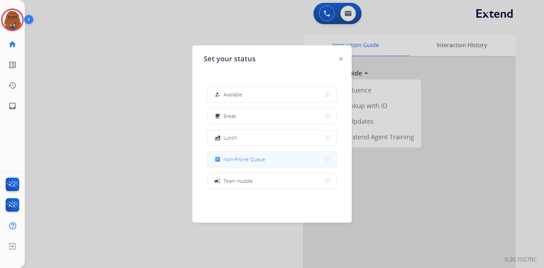 The height and width of the screenshot is (268, 544). I want to click on mat-icon: free_breakfast, so click(217, 116).